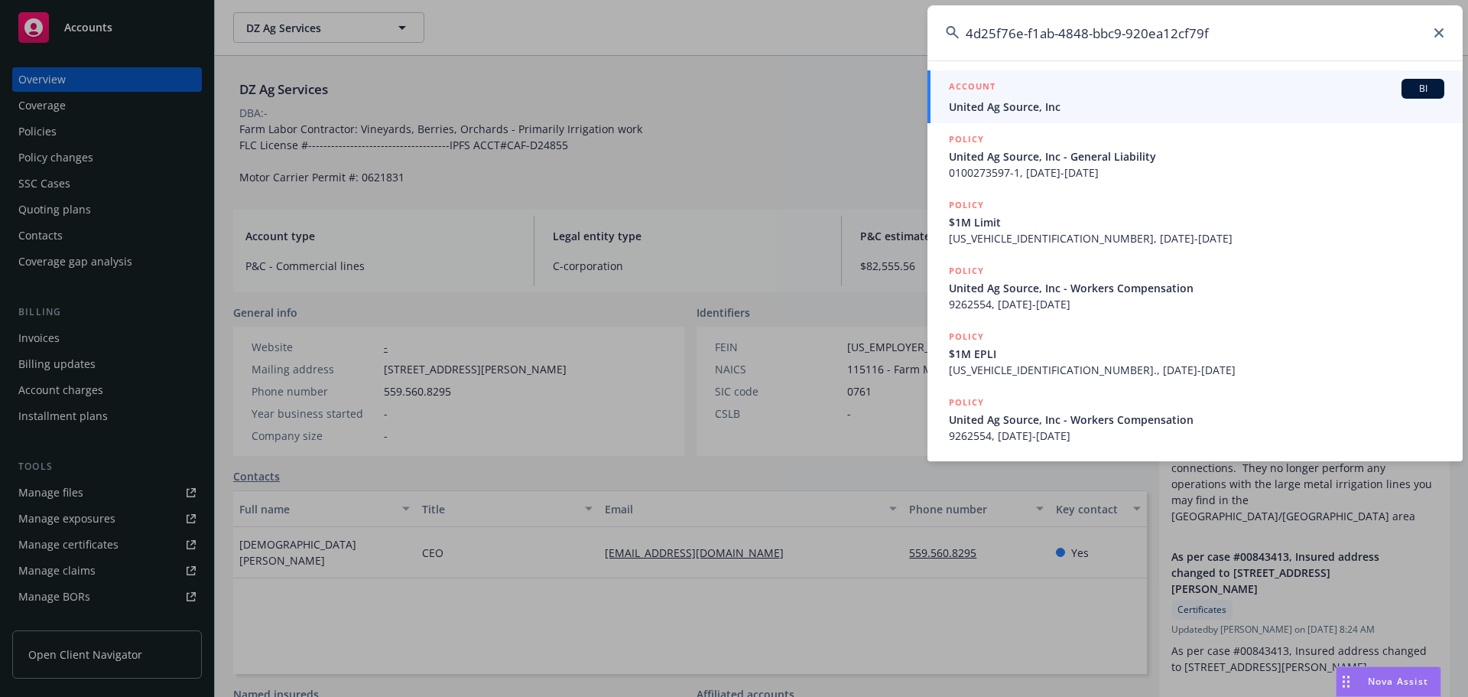  What do you see at coordinates (1197, 106) in the screenshot?
I see `span: United Ag Source, Inc` at bounding box center [1197, 106].